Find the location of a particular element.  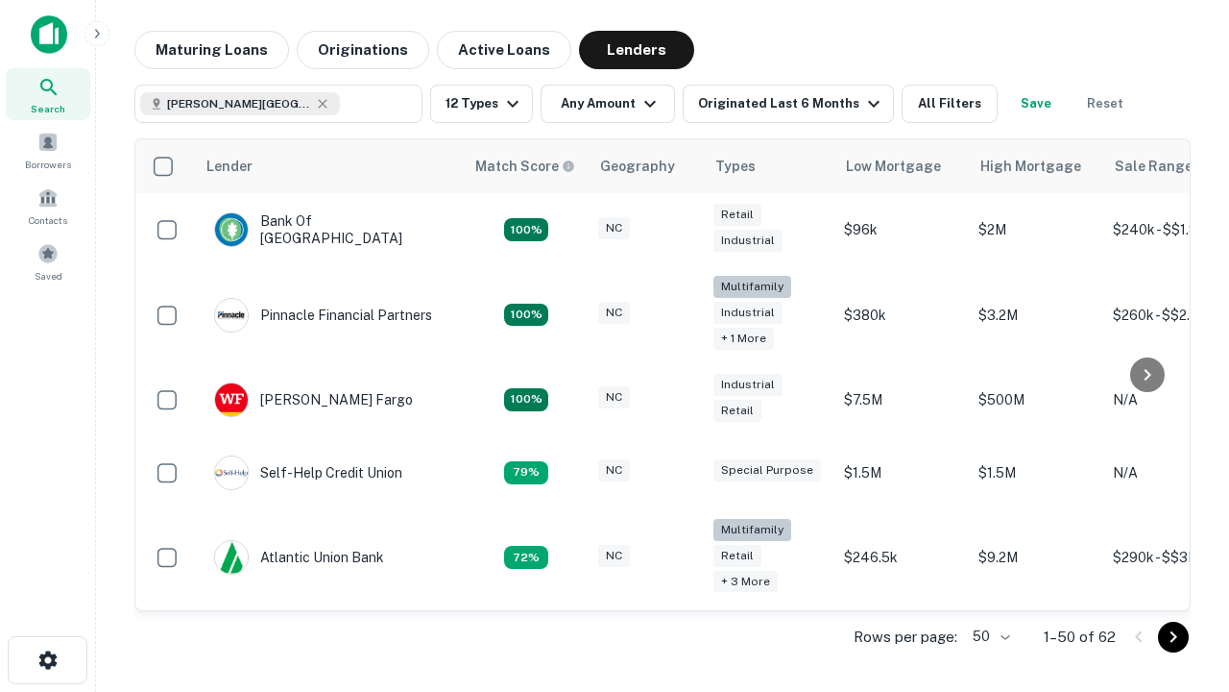

span: Borrowers is located at coordinates (48, 164).